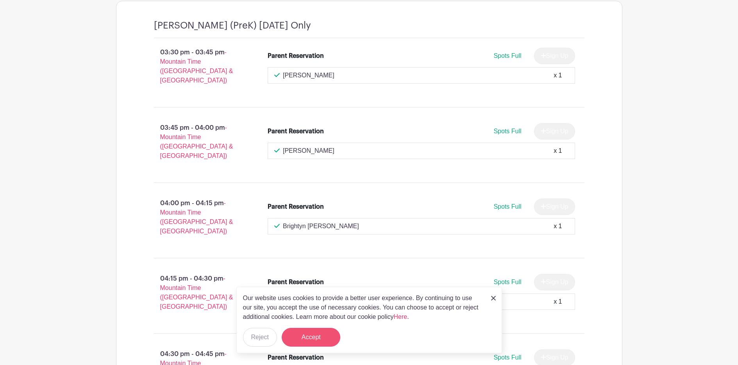 The width and height of the screenshot is (738, 365). Describe the element at coordinates (363, 307) in the screenshot. I see `p: Our website uses cookies to provide a better user experience. By continuing to use our site, you ...` at that location.